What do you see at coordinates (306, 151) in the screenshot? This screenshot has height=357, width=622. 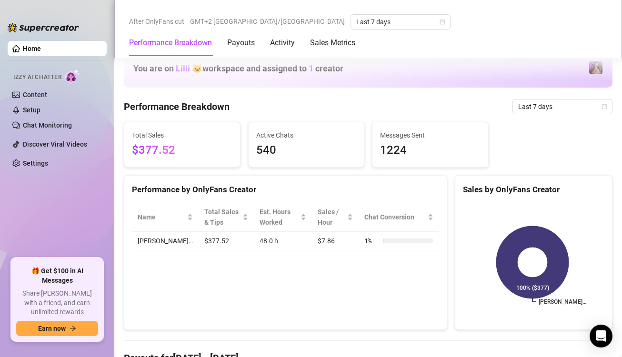 I see `span: 540` at bounding box center [306, 151].